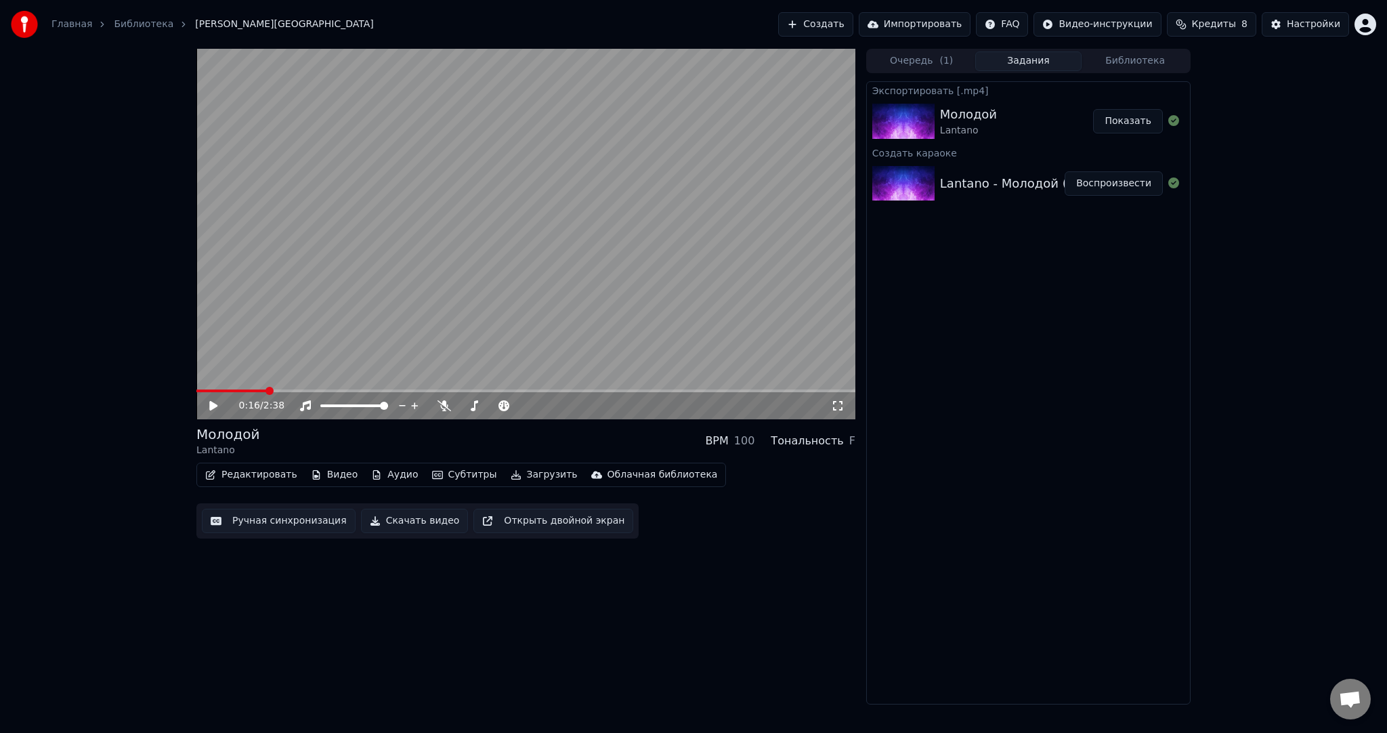  What do you see at coordinates (717, 441) in the screenshot?
I see `div: BPM` at bounding box center [717, 441].